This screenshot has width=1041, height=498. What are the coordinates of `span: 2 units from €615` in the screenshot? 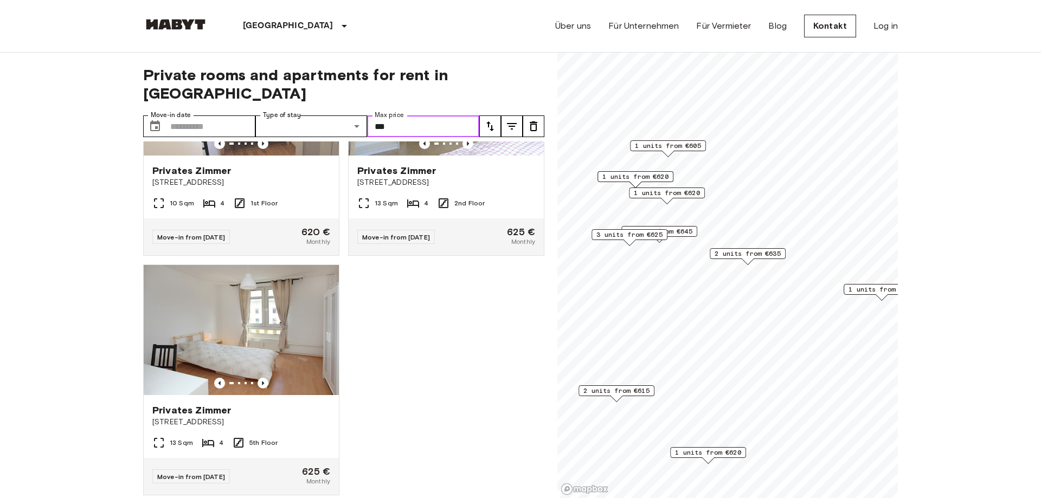 It's located at (617, 391).